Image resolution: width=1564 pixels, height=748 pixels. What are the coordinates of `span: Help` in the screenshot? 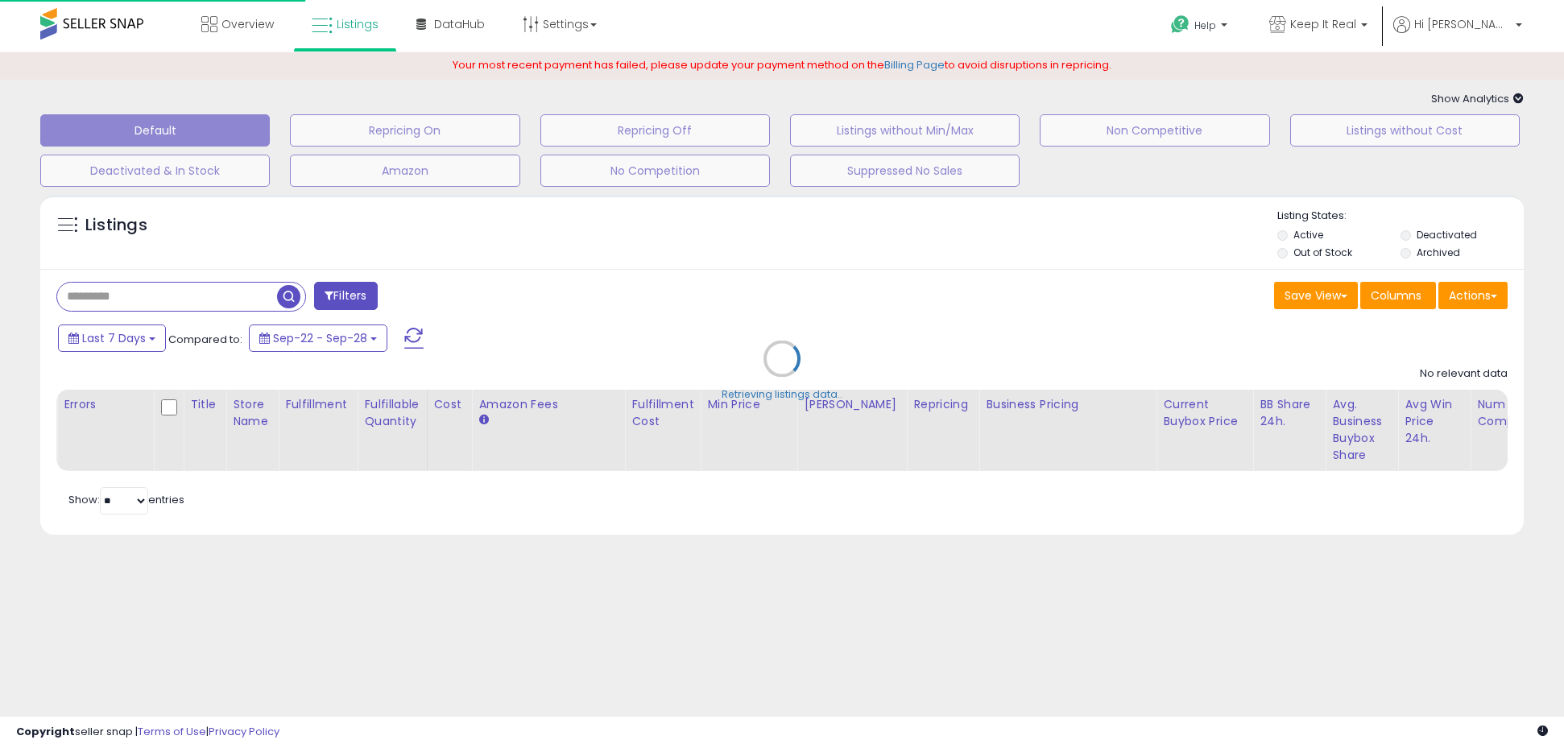 It's located at (1205, 25).